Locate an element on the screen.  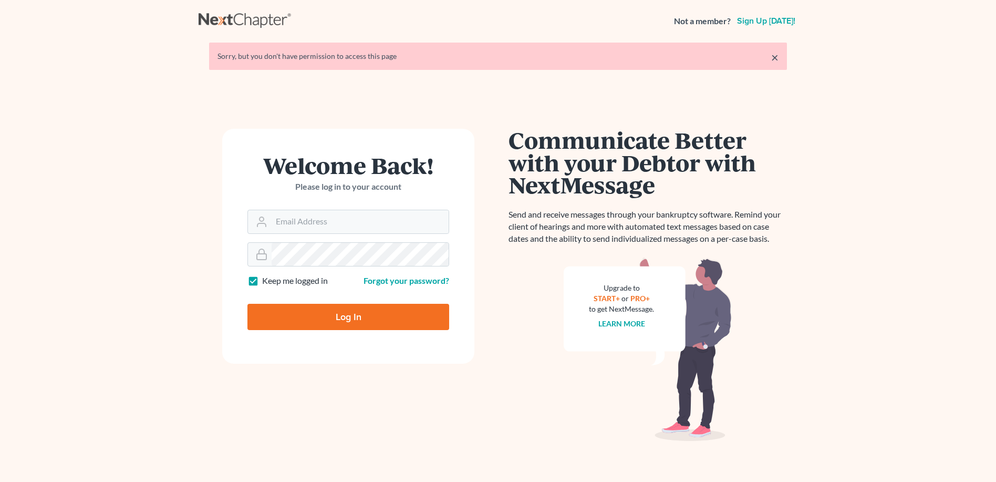
strong: Not a member? is located at coordinates (702, 21).